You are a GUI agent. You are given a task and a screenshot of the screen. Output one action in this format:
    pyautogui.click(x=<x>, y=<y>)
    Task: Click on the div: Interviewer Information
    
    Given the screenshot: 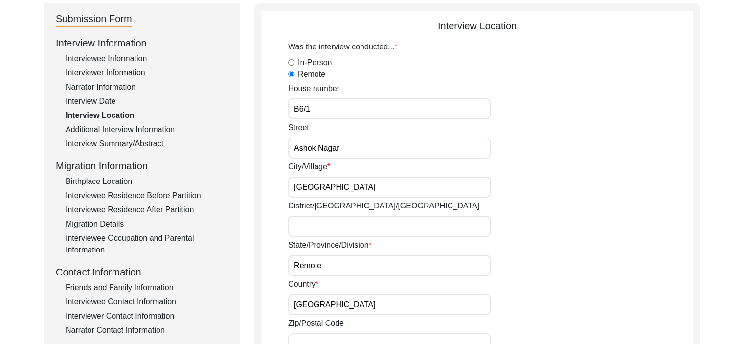 What is the action you would take?
    pyautogui.click(x=147, y=73)
    